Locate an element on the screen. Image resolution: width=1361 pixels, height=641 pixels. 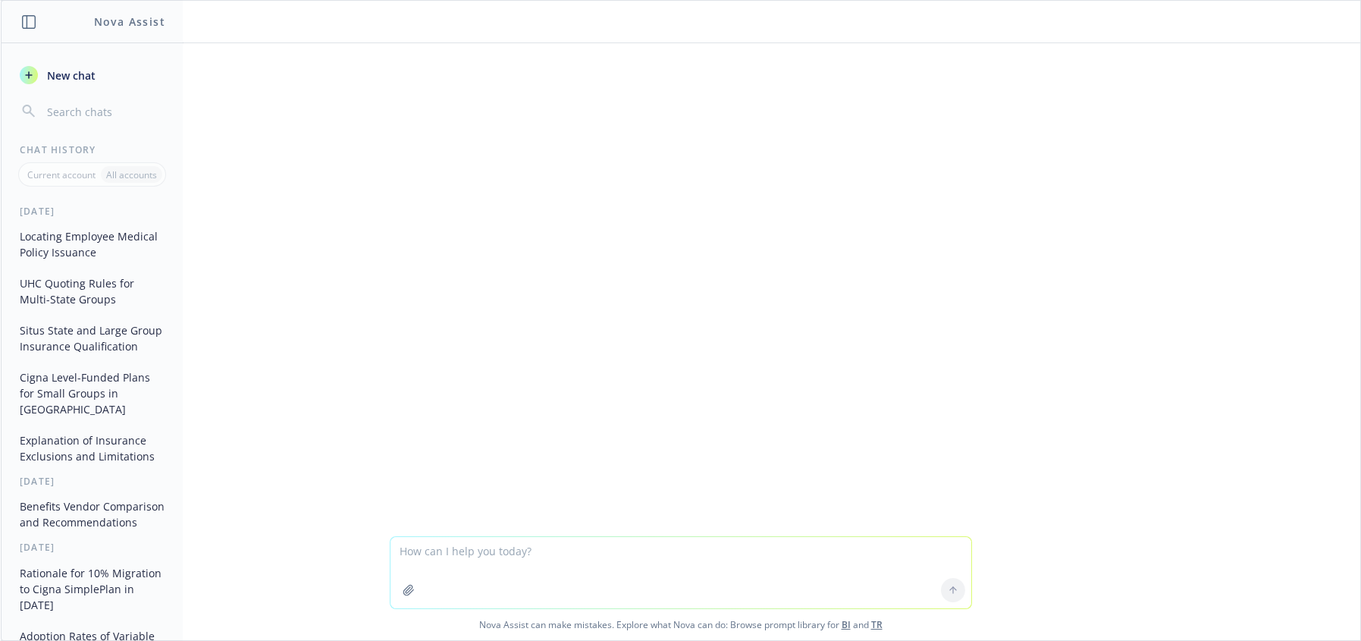
a: TR is located at coordinates (877, 624).